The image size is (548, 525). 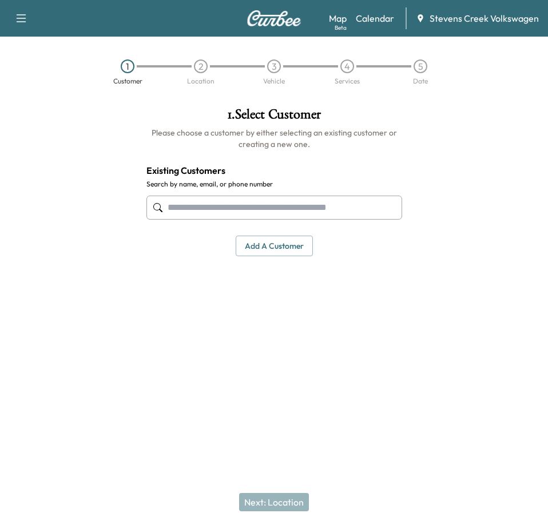 What do you see at coordinates (337, 18) in the screenshot?
I see `a: MapBeta` at bounding box center [337, 18].